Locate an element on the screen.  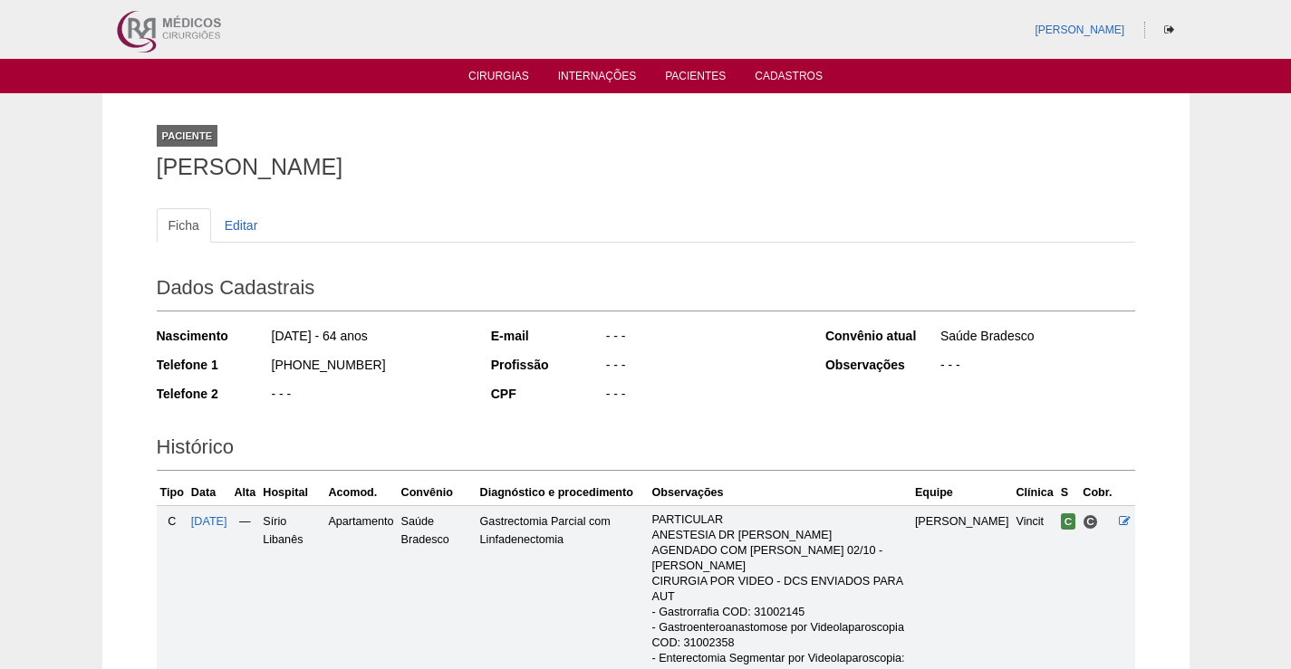
th: Alta is located at coordinates (246, 493).